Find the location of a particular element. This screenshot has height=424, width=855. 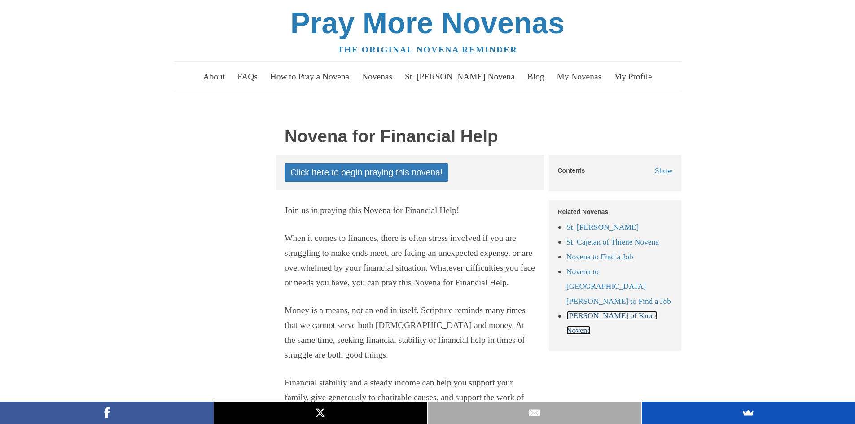

img: Facebook is located at coordinates (107, 413).